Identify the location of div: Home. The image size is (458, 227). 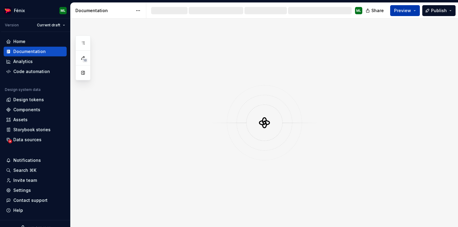
(19, 41).